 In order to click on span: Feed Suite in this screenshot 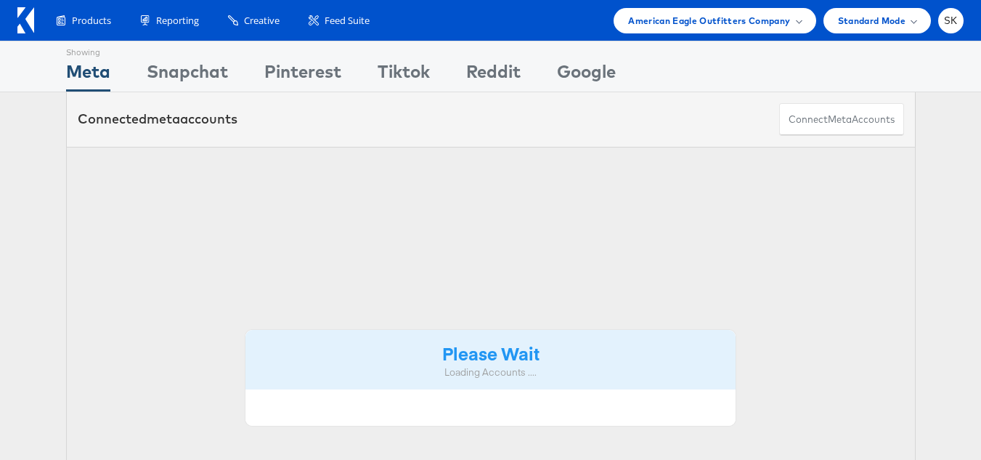, I will do `click(347, 20)`.